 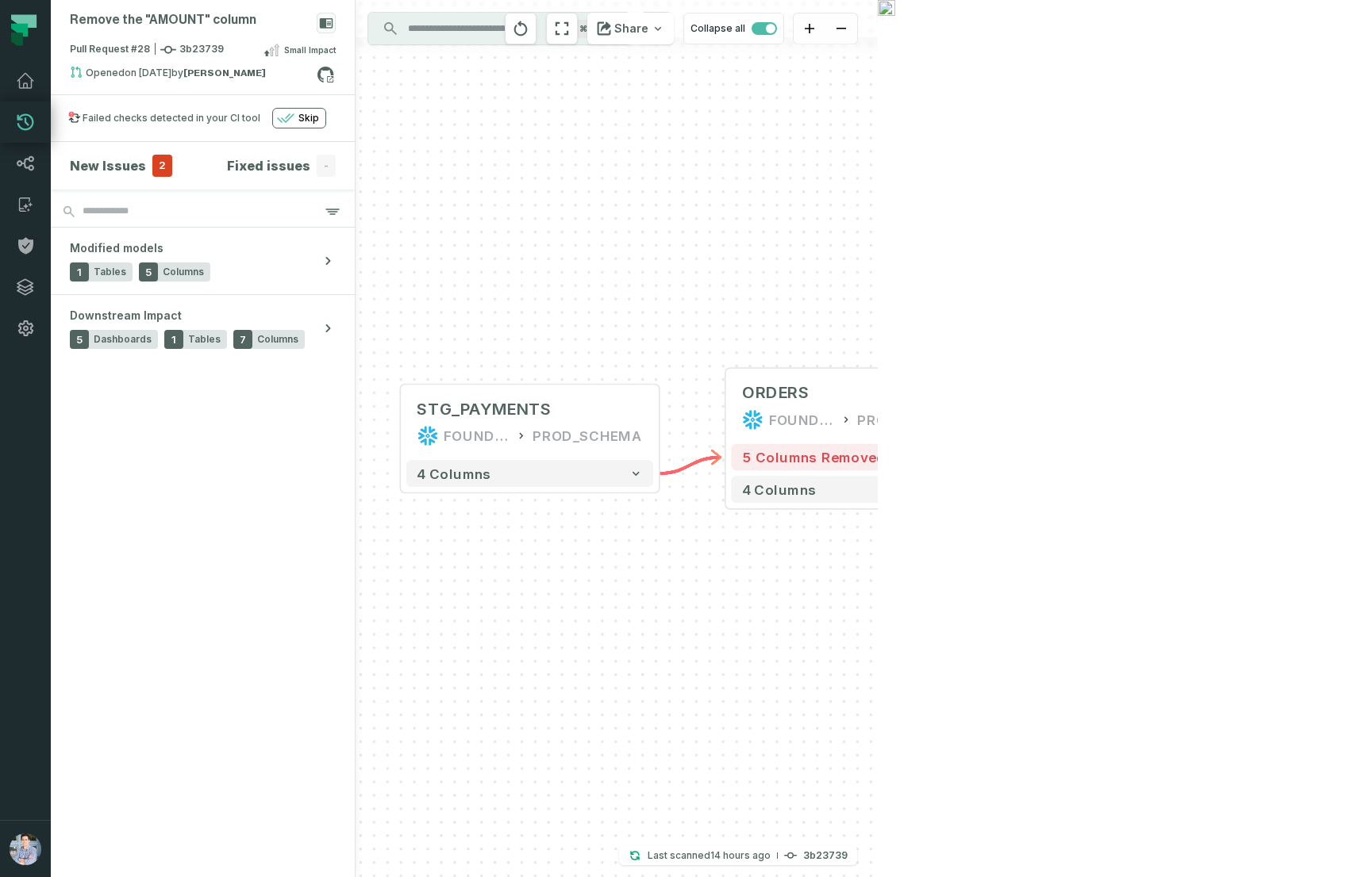 What do you see at coordinates (202, 328) in the screenshot?
I see `button: Downstream Impact5Dashboards1Tables7Columns` at bounding box center [202, 328].